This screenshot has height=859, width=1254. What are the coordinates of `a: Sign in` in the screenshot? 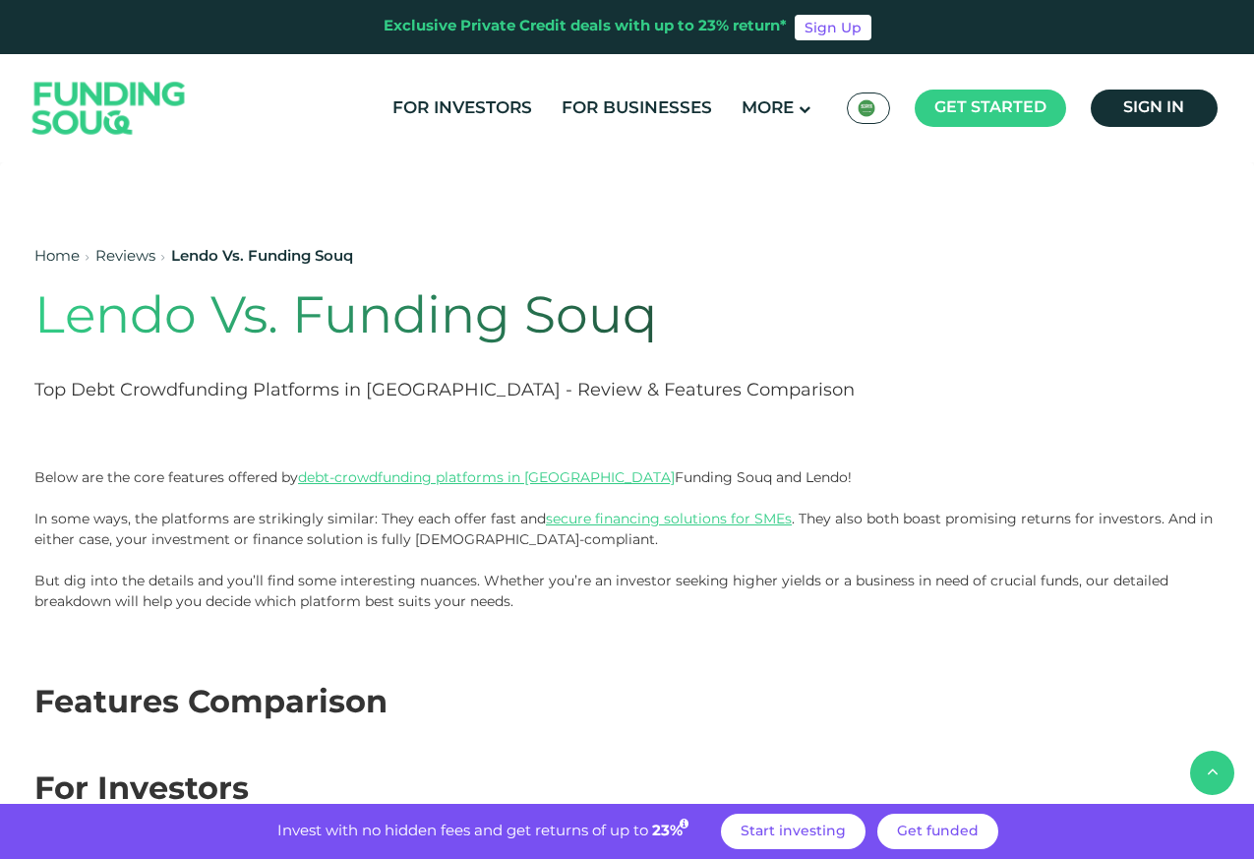 It's located at (1154, 108).